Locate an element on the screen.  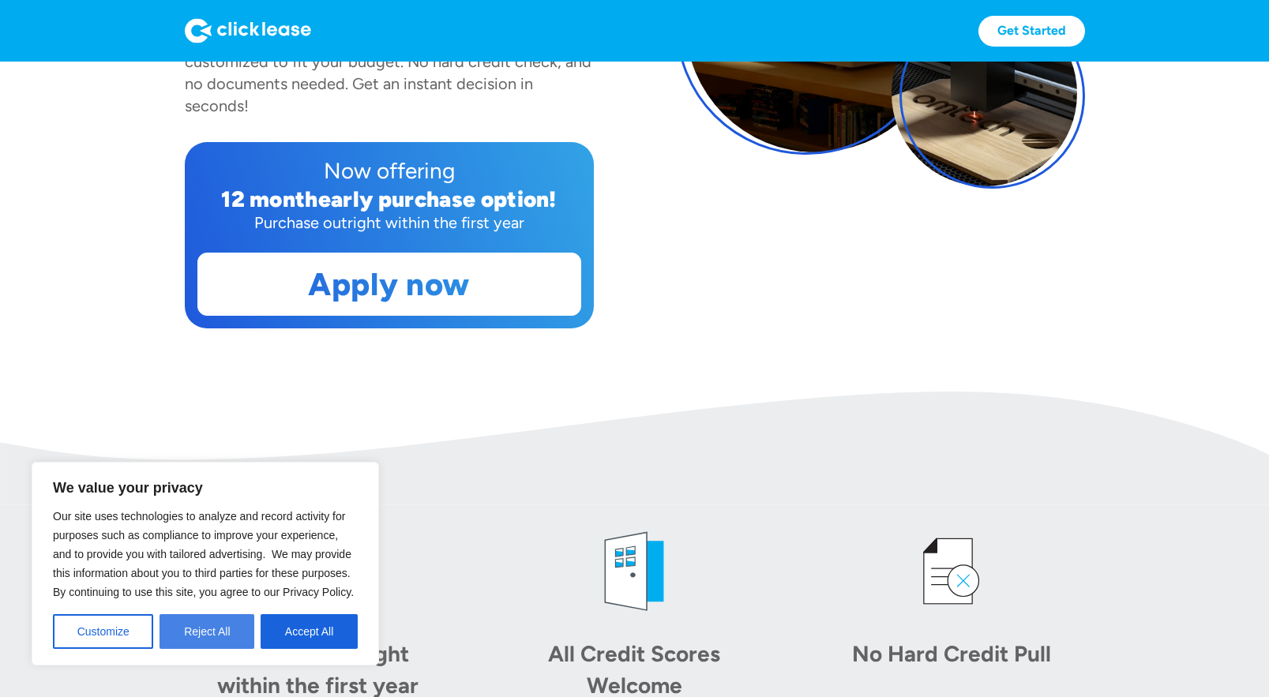
div: 12 month is located at coordinates (269, 199).